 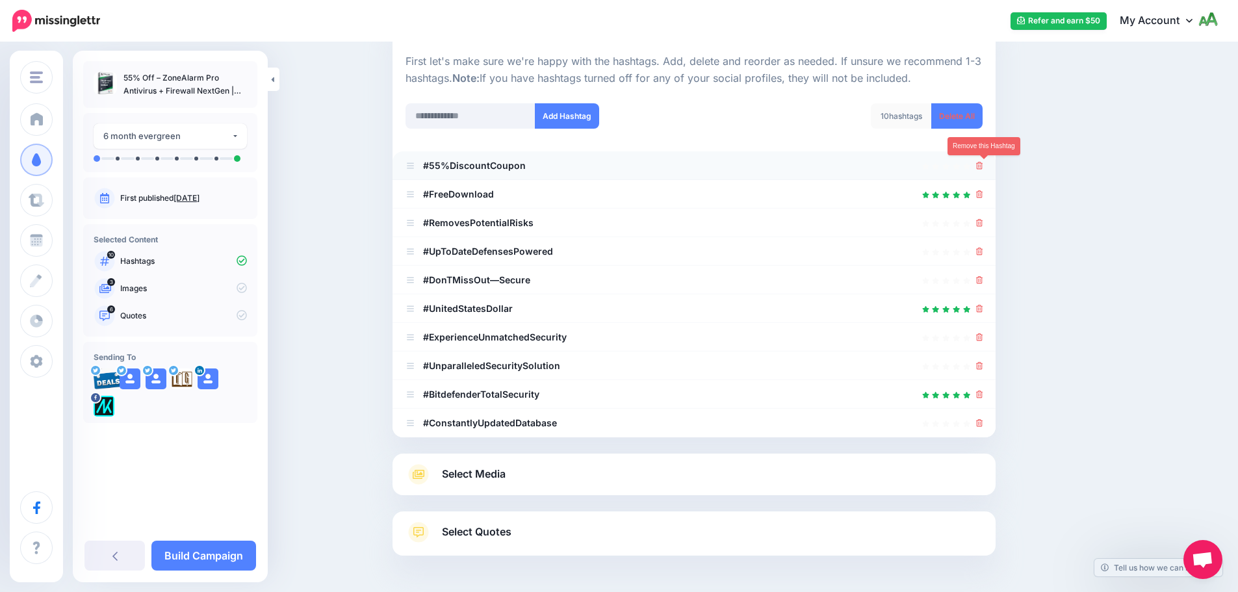 I want to click on img: 300371053_782866562685722_1733786435366177641_n-bsa128417.png, so click(x=104, y=406).